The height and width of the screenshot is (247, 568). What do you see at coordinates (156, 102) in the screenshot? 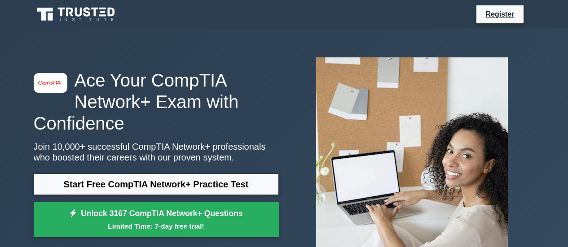
I see `h1: Ace Your CompTIA Network+ Exam with Confidence` at bounding box center [156, 102].